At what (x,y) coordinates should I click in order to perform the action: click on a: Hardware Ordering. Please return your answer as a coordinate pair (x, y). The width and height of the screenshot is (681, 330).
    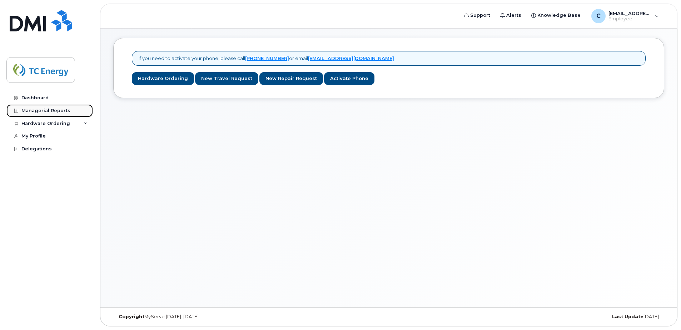
    Looking at the image, I should click on (163, 79).